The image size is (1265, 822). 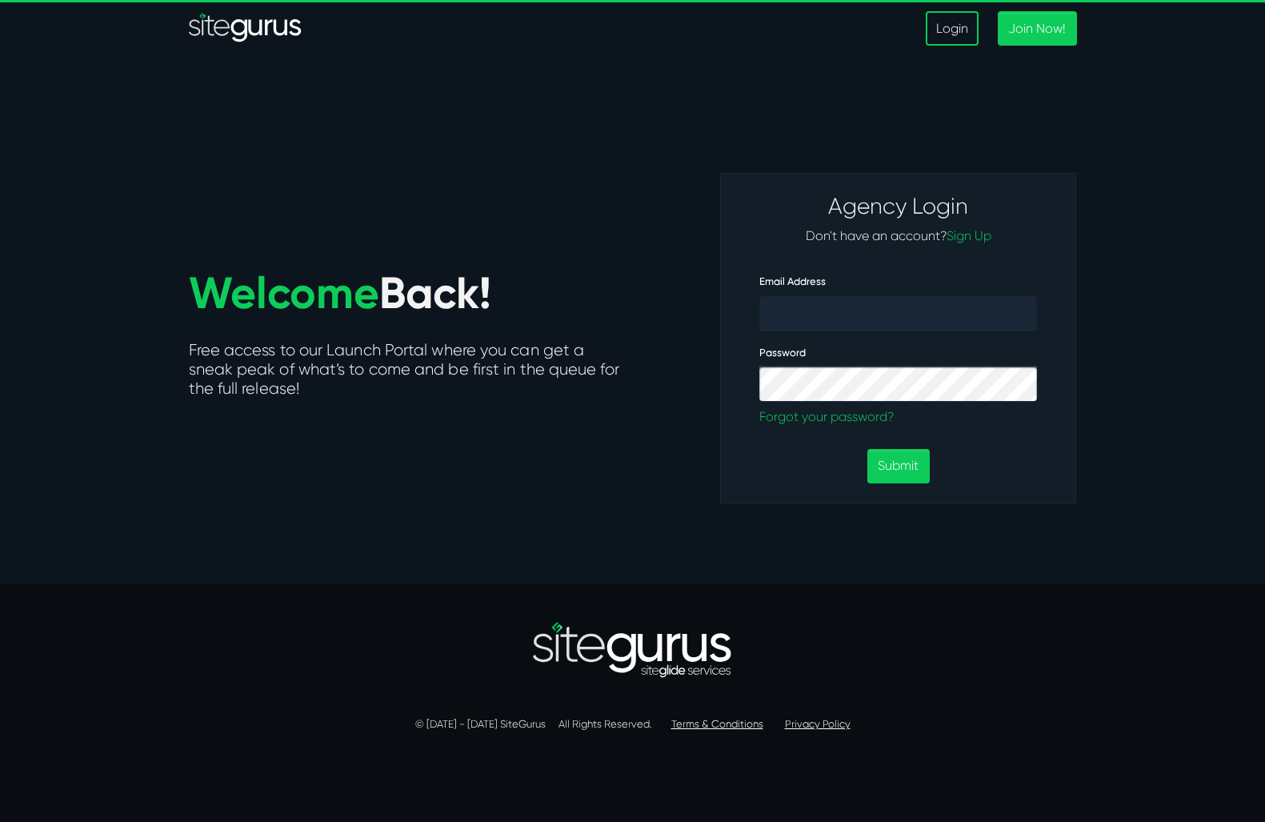 I want to click on p: Forgot your password?, so click(x=898, y=417).